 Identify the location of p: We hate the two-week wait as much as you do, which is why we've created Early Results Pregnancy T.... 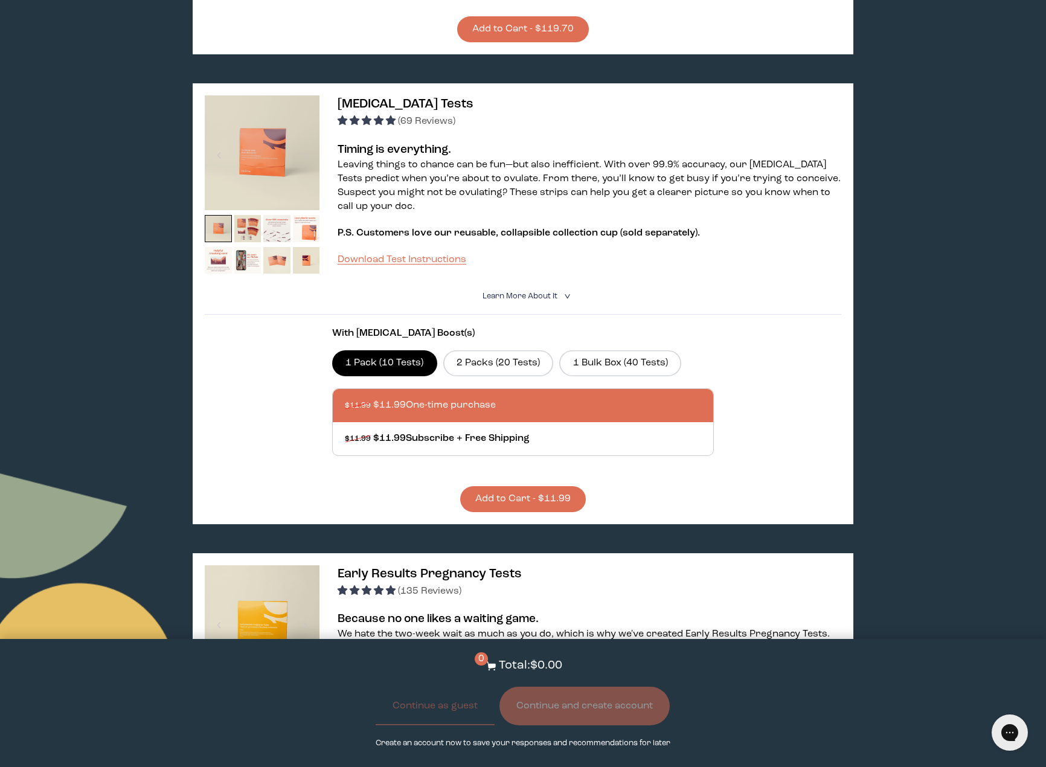
(589, 648).